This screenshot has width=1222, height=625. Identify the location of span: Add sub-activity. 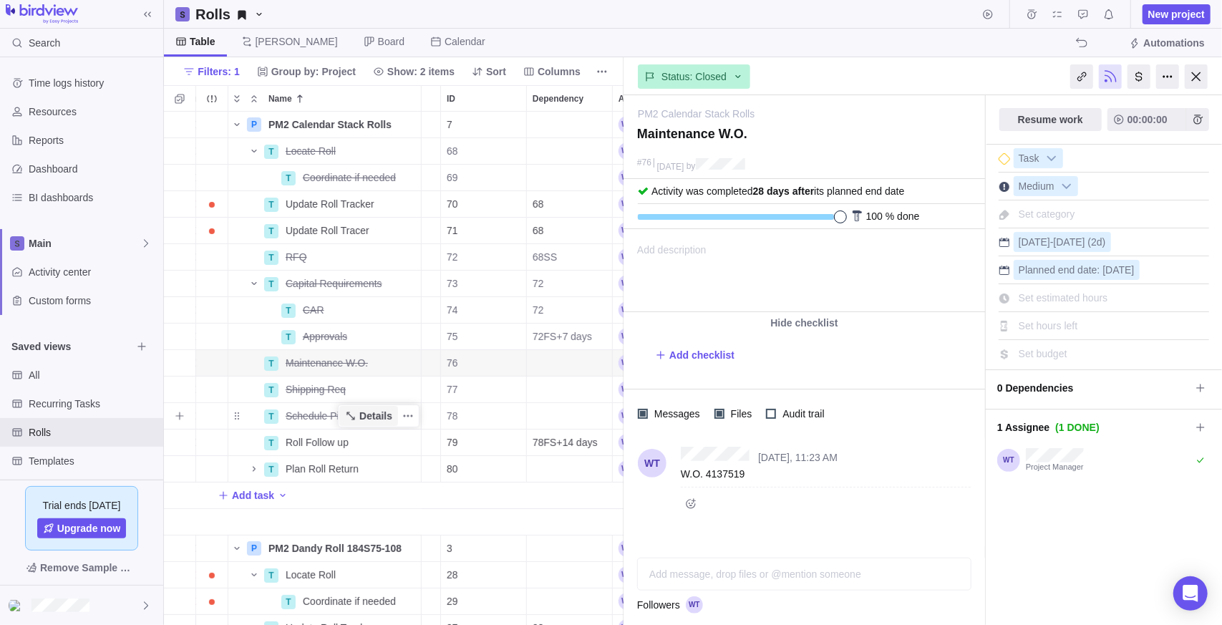
(180, 416).